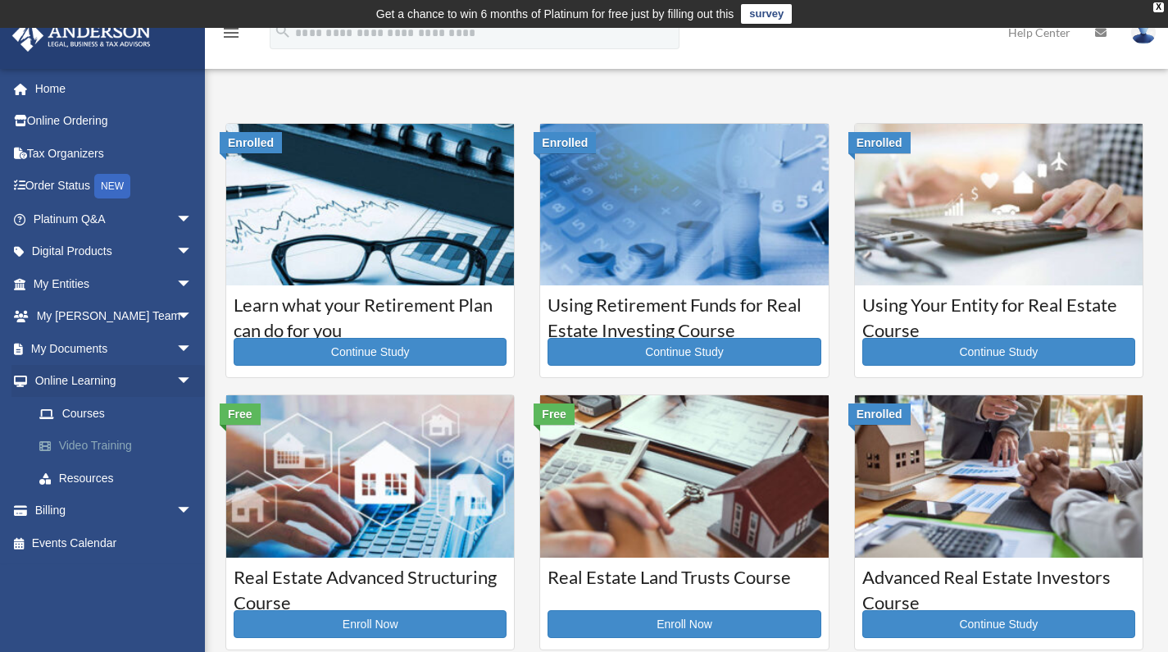  What do you see at coordinates (684, 585) in the screenshot?
I see `h3: Real Estate Land Trusts Course` at bounding box center [684, 585].